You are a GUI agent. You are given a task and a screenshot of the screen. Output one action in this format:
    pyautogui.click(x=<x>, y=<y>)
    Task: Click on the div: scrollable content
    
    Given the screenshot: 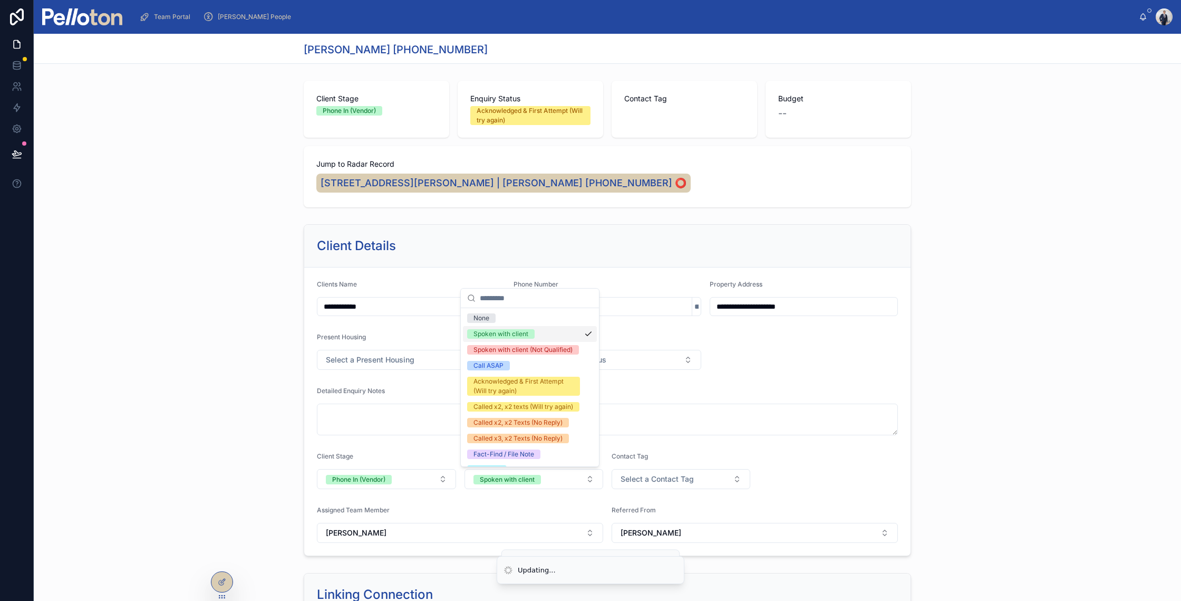 What is the action you would take?
    pyautogui.click(x=635, y=17)
    